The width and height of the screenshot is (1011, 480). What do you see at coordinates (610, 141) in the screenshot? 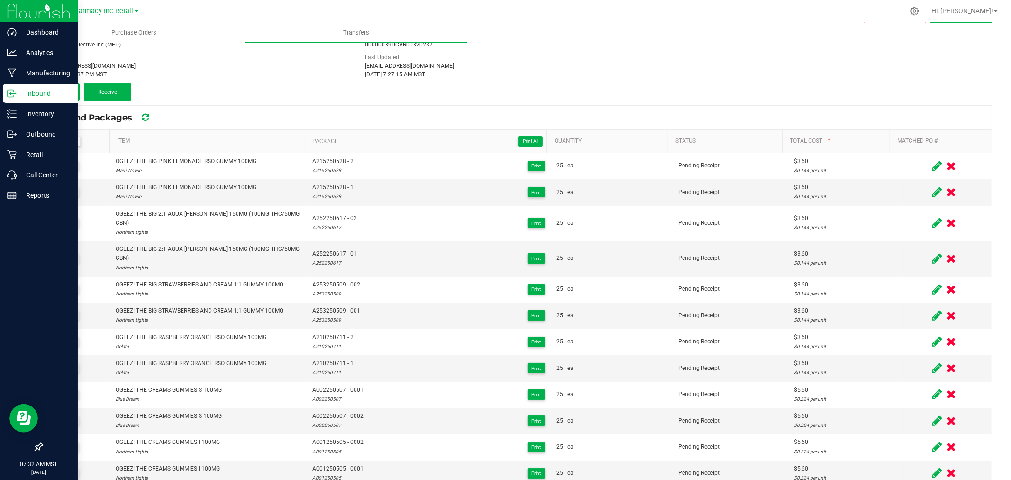
I see `a: QuantitySortable` at bounding box center [610, 141].